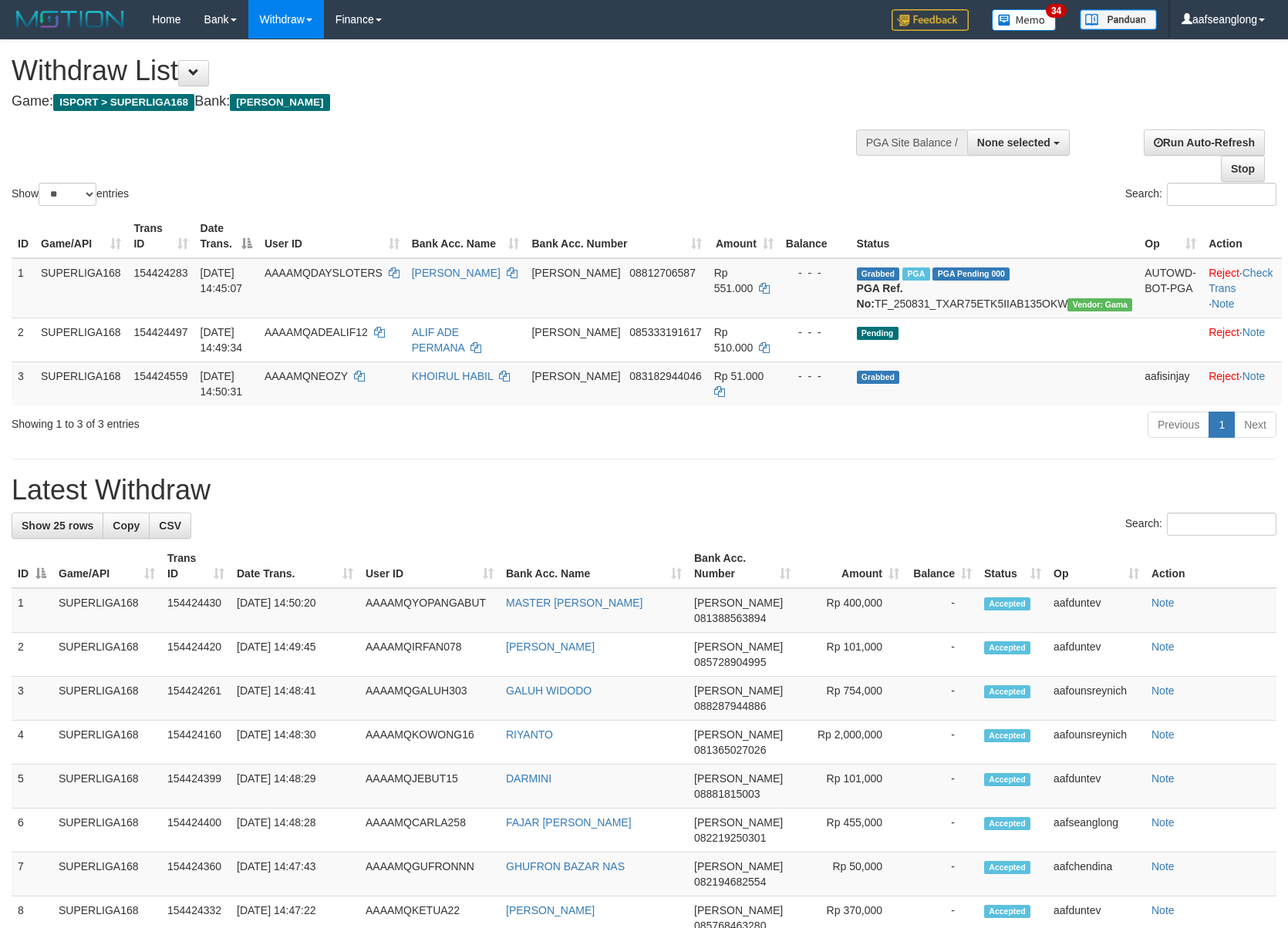 The image size is (1288, 928). What do you see at coordinates (664, 333) in the screenshot?
I see `span: Copy 085333191617 to clipboard` at bounding box center [664, 333].